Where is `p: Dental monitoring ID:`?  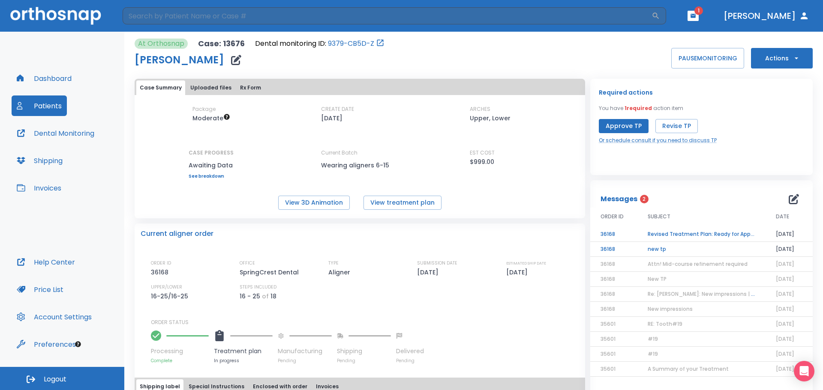 p: Dental monitoring ID: is located at coordinates (291, 44).